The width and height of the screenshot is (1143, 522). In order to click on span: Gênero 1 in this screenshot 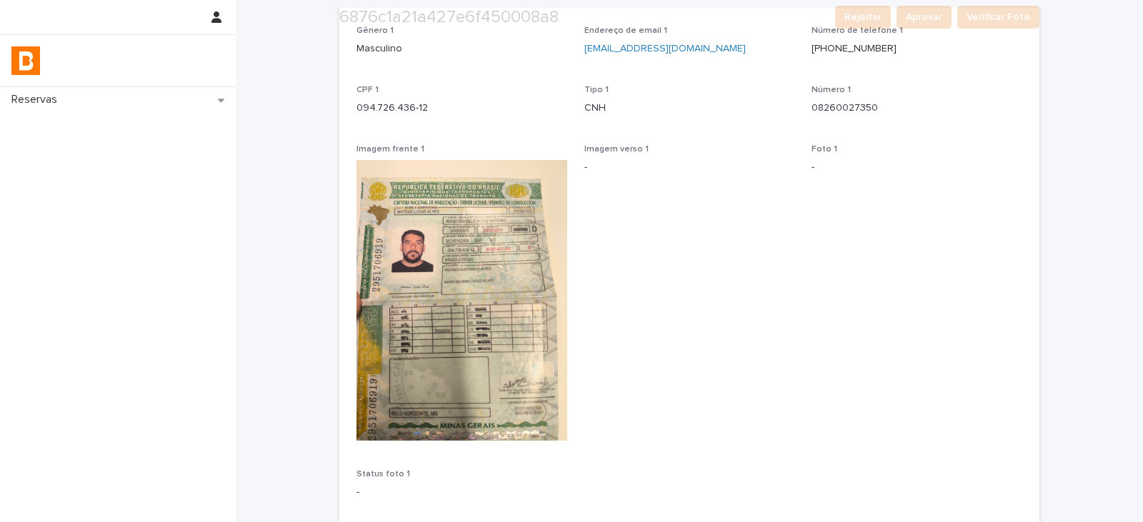, I will do `click(375, 31)`.